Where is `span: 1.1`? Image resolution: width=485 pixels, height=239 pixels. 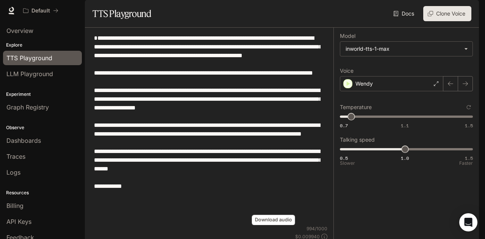
span: 1.1 is located at coordinates (405, 125).